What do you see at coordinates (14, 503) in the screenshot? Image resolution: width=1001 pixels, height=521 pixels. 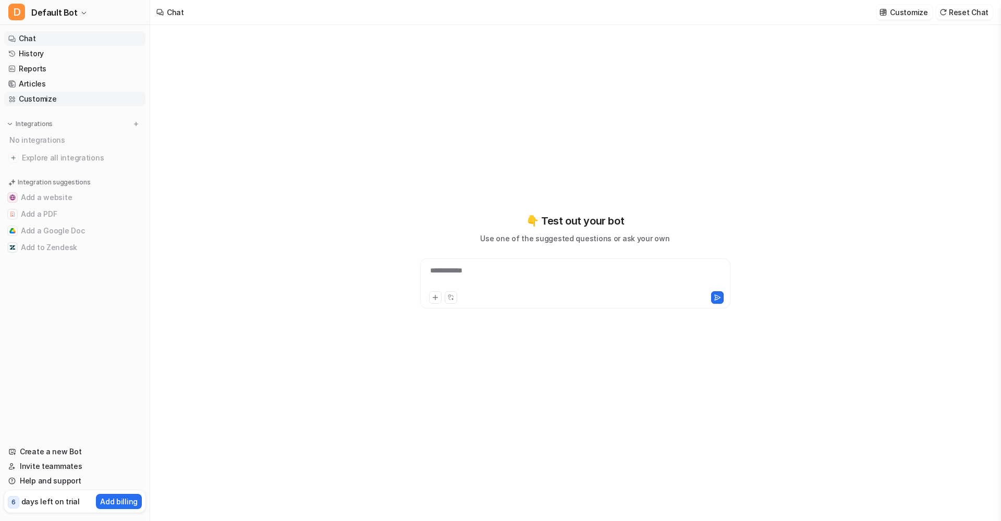 I see `p: 6` at bounding box center [14, 503].